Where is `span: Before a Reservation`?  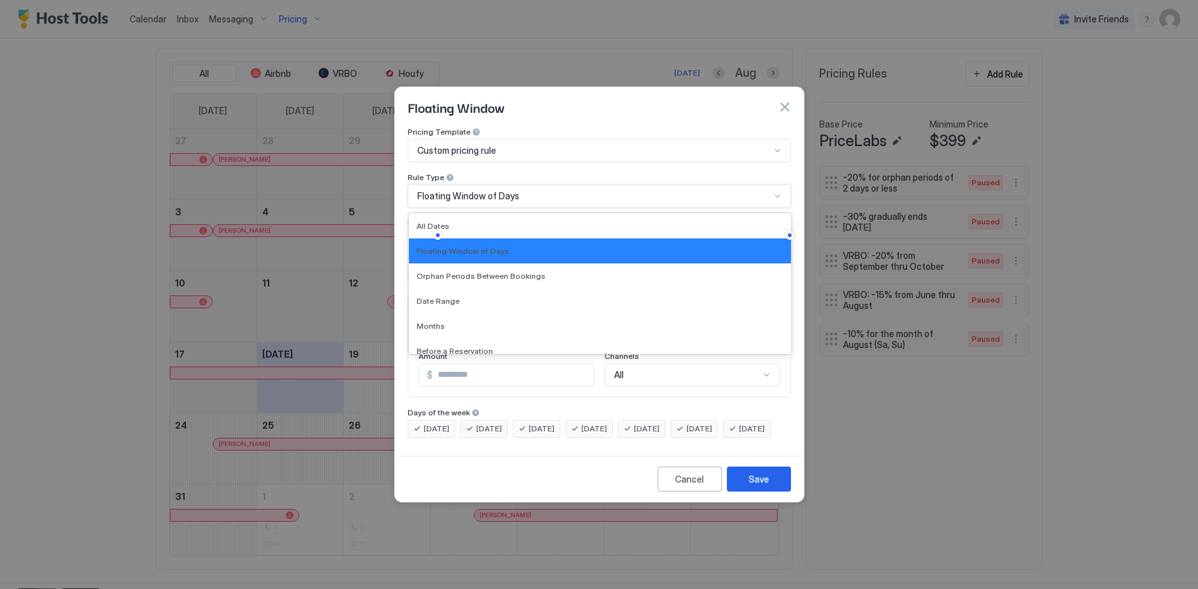 span: Before a Reservation is located at coordinates (454, 351).